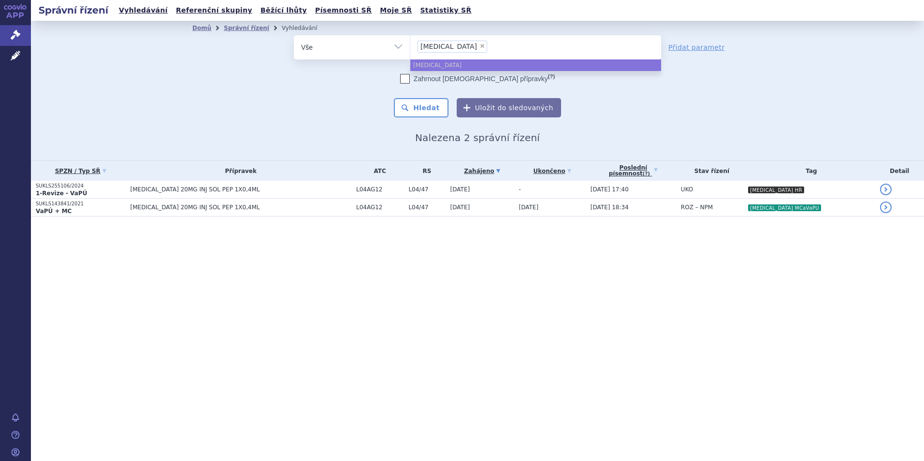  What do you see at coordinates (73, 10) in the screenshot?
I see `h2: Správní řízení` at bounding box center [73, 10].